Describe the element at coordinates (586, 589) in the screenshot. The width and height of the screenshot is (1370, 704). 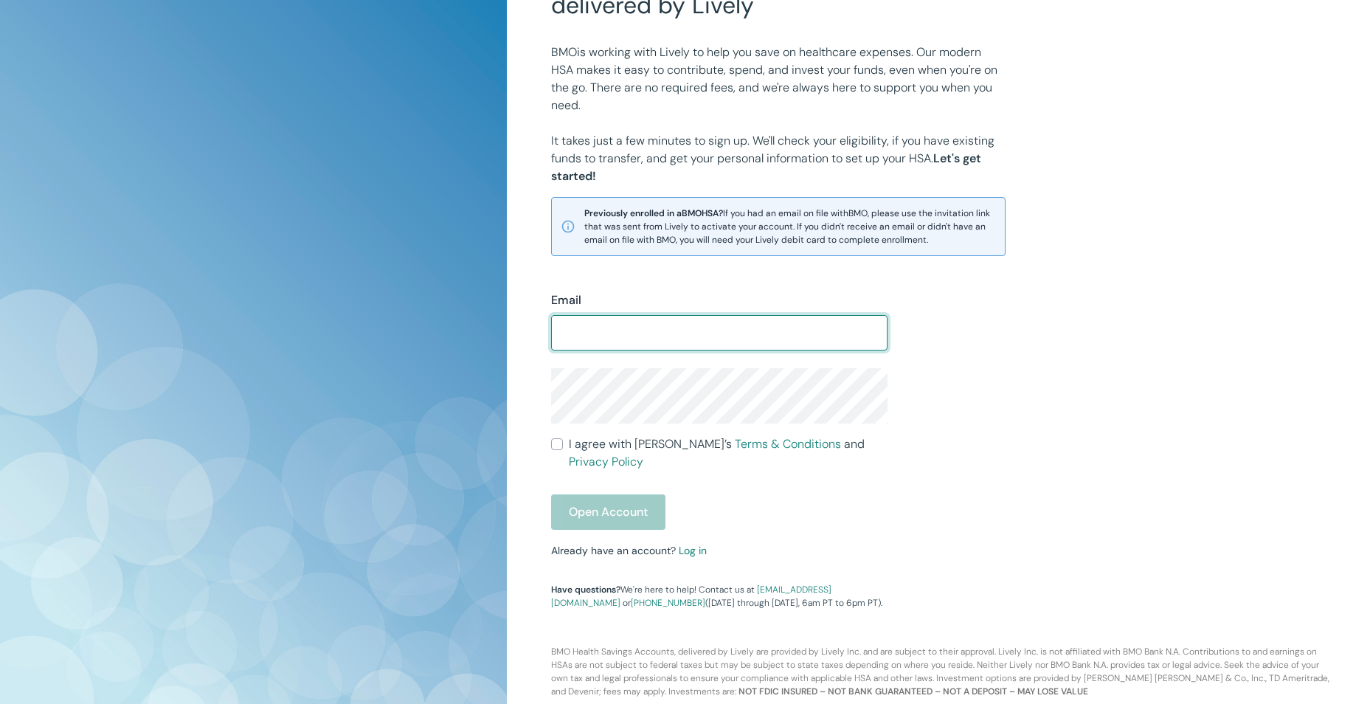
I see `strong: Have questions?` at that location.